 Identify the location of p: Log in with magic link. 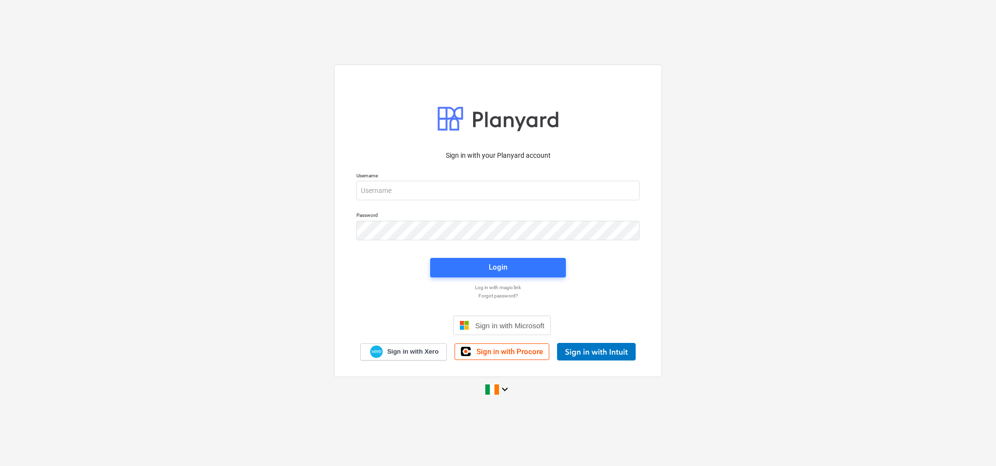
(498, 287).